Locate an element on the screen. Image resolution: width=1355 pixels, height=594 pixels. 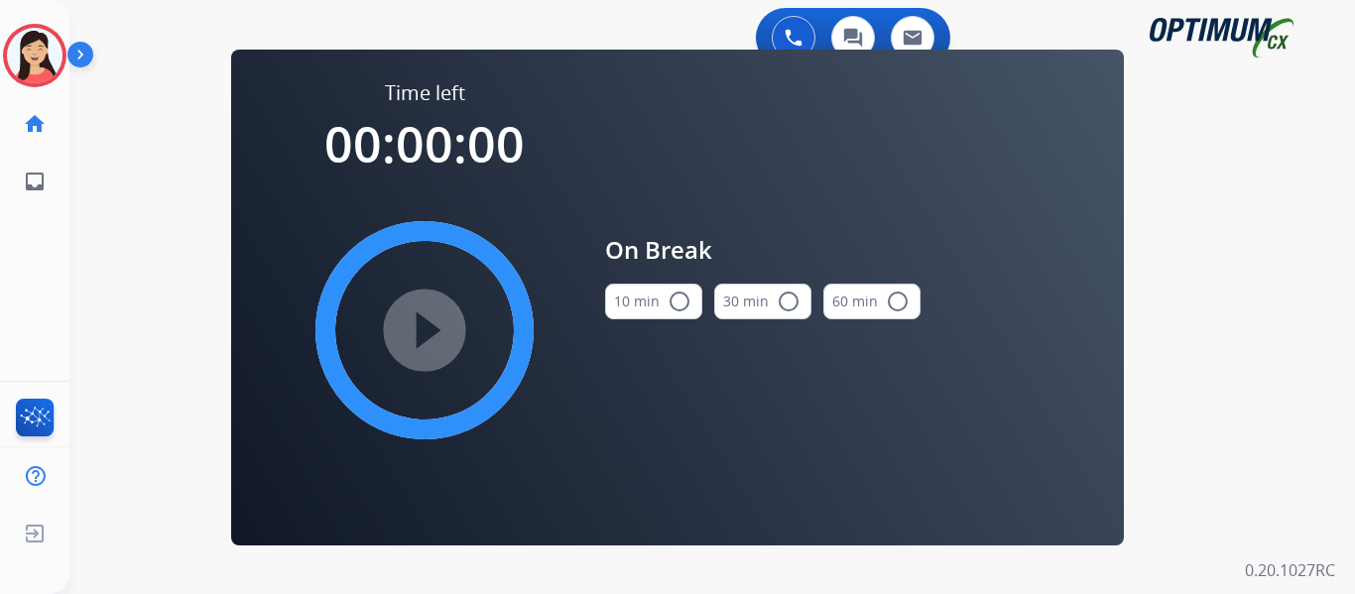
img: avatar is located at coordinates (35, 56).